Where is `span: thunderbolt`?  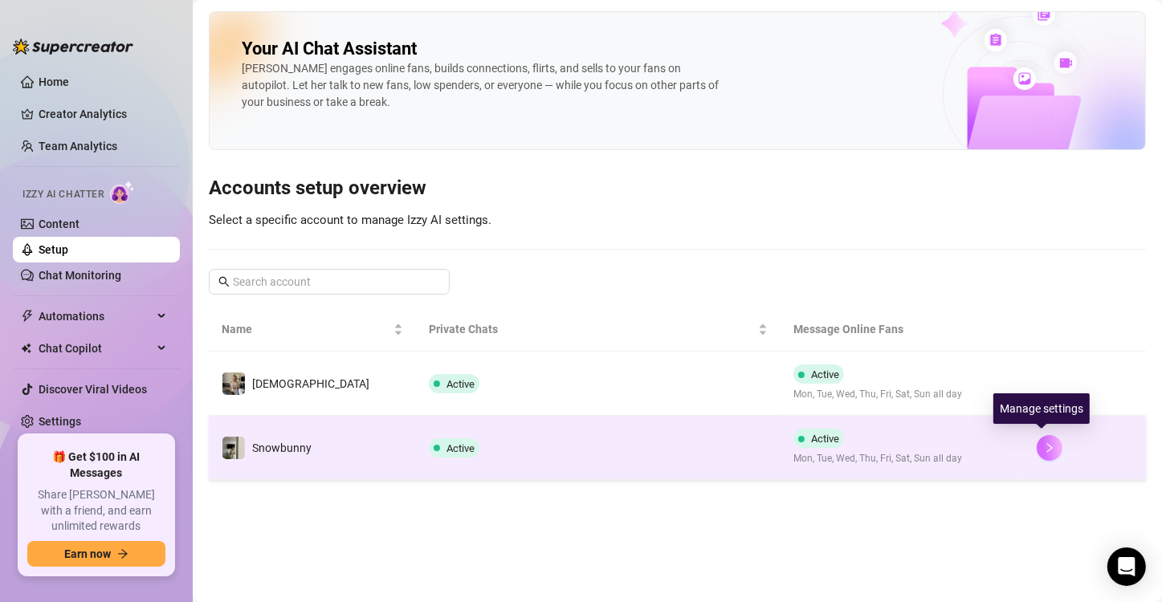 span: thunderbolt is located at coordinates (27, 316).